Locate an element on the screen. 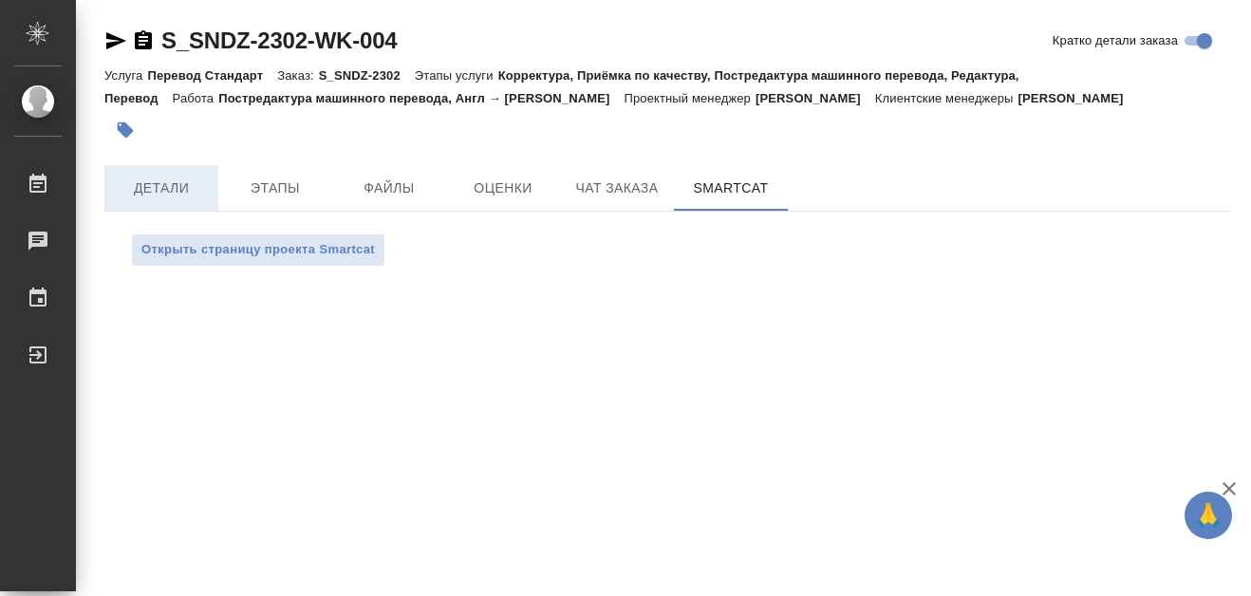  p: Работа is located at coordinates (195, 98).